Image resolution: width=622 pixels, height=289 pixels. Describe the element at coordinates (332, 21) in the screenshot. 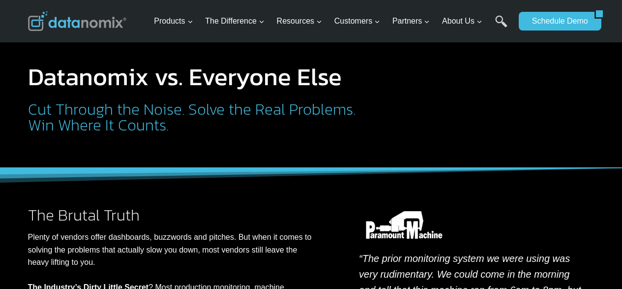

I see `nav: Primary Navigation` at that location.